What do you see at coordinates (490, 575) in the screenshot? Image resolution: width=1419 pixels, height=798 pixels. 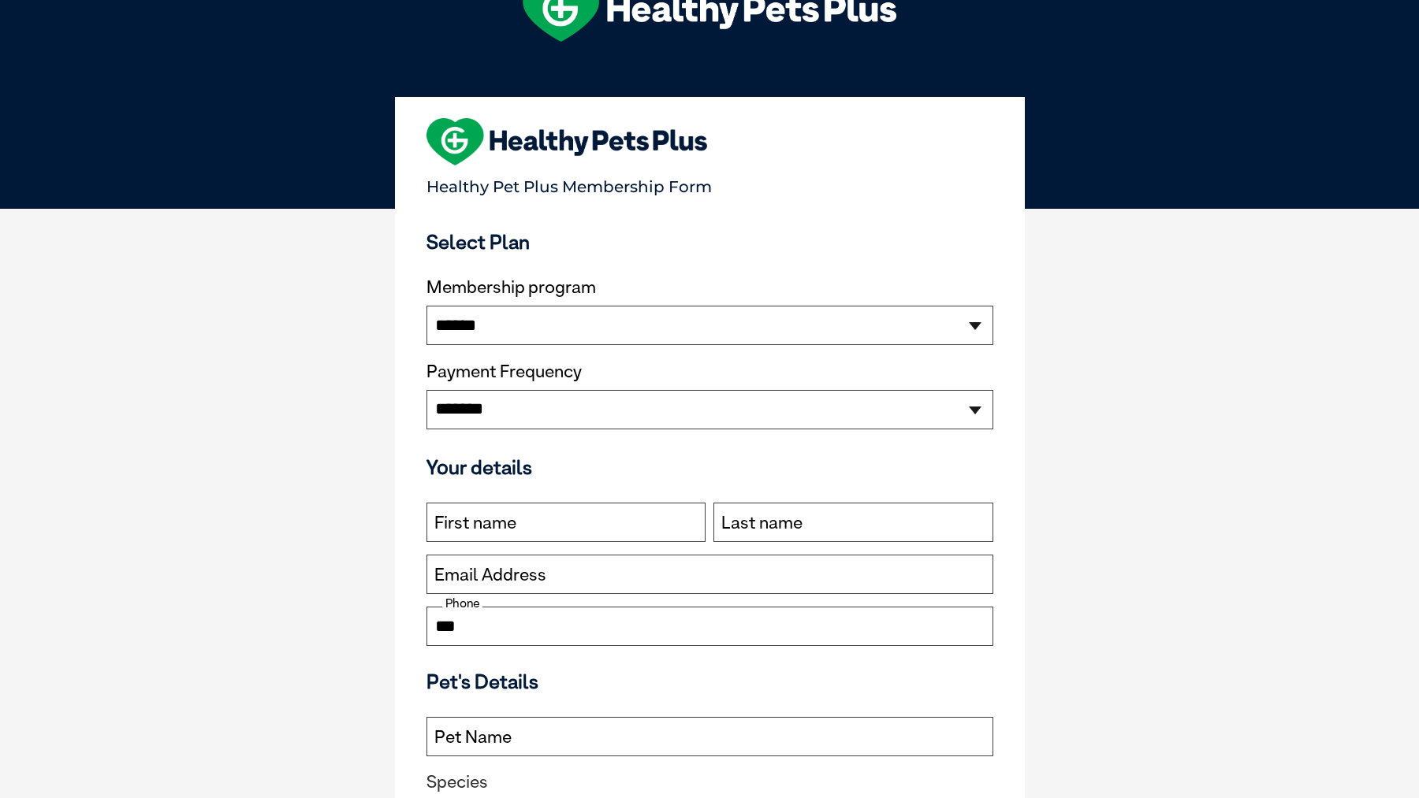 I see `label: Email Address` at bounding box center [490, 575].